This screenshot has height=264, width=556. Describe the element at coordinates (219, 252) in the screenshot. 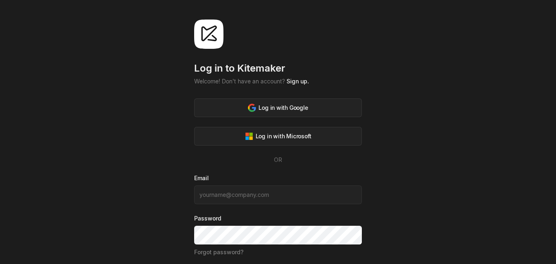

I see `a: Forgot password?` at that location.